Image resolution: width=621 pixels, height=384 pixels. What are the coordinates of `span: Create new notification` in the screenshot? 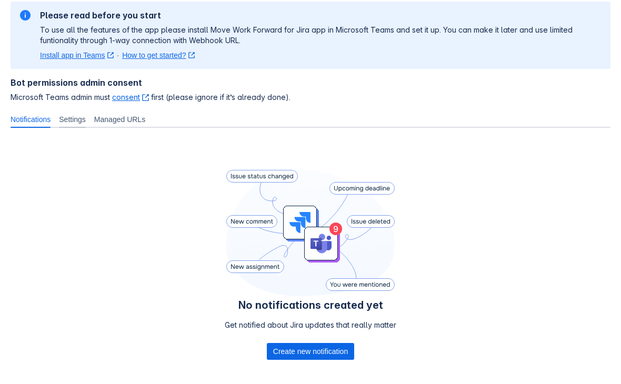 It's located at (311, 352).